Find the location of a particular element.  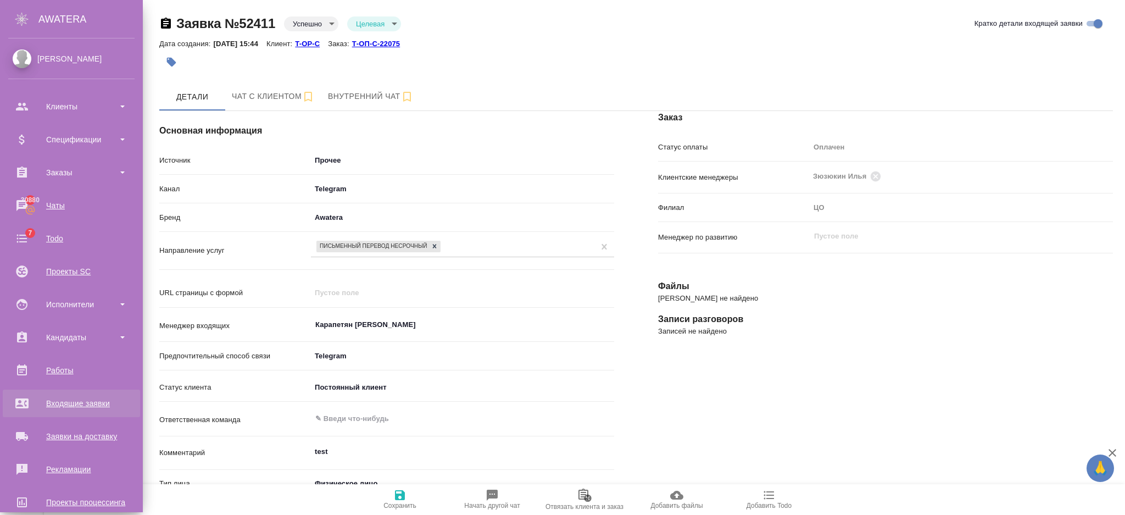

input: ✎ Введи что-нибудь is located at coordinates (444, 418).